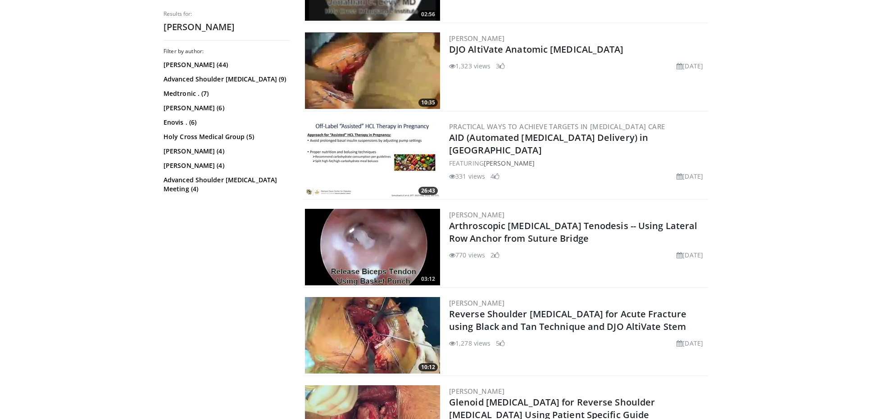 Image resolution: width=872 pixels, height=419 pixels. I want to click on a: Holy Cross Medical Group (5), so click(225, 137).